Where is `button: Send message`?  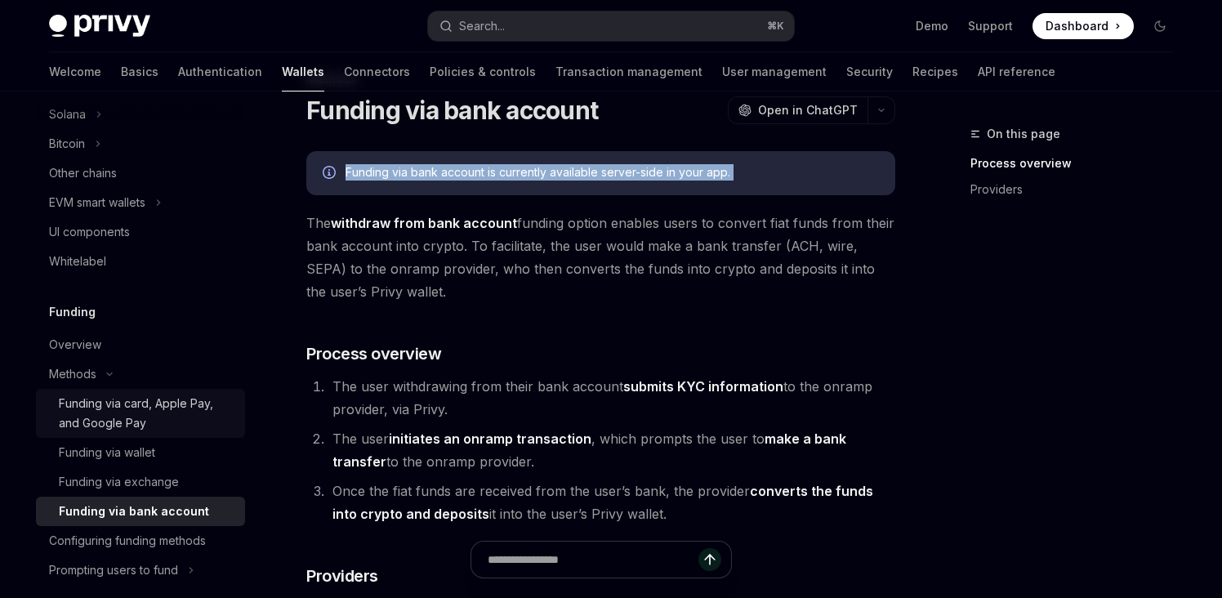 button: Send message is located at coordinates (710, 559).